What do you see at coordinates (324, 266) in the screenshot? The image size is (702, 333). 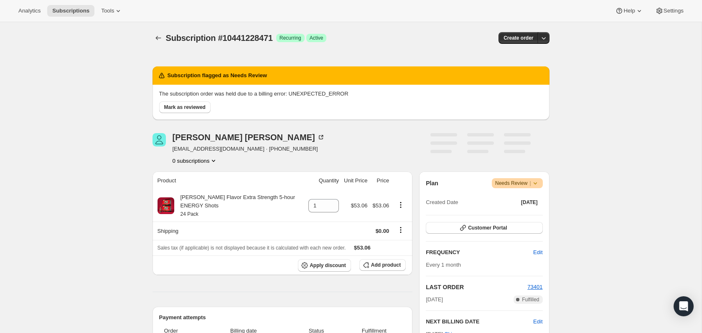 I see `button: Apply discount` at bounding box center [324, 266].